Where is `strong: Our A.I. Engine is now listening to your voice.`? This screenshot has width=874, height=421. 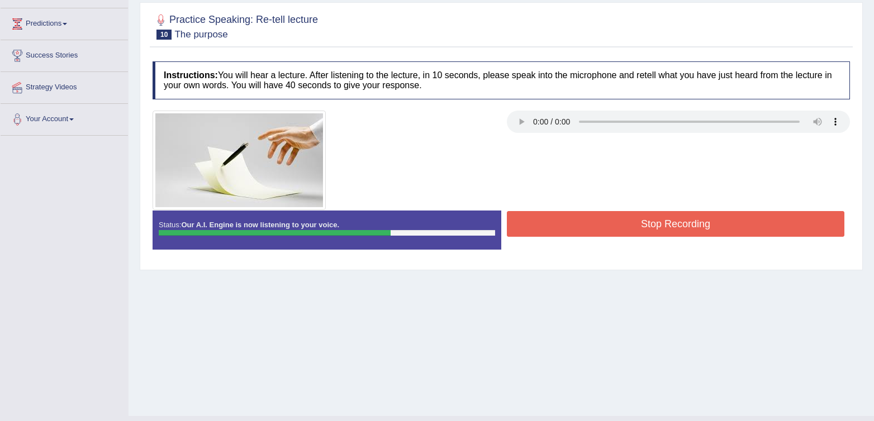
strong: Our A.I. Engine is now listening to your voice. is located at coordinates (260, 225).